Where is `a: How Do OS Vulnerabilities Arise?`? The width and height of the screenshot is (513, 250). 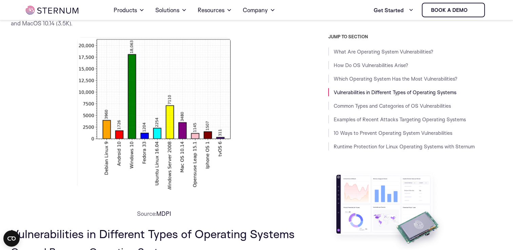
a: How Do OS Vulnerabilities Arise? is located at coordinates (371, 65).